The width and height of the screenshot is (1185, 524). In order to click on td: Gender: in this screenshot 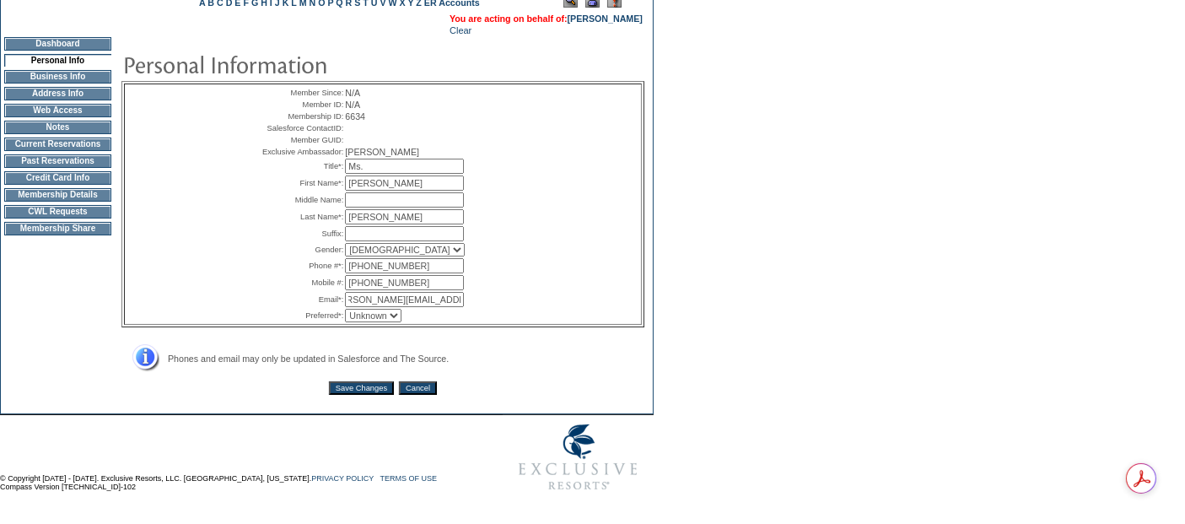, I will do `click(300, 250)`.